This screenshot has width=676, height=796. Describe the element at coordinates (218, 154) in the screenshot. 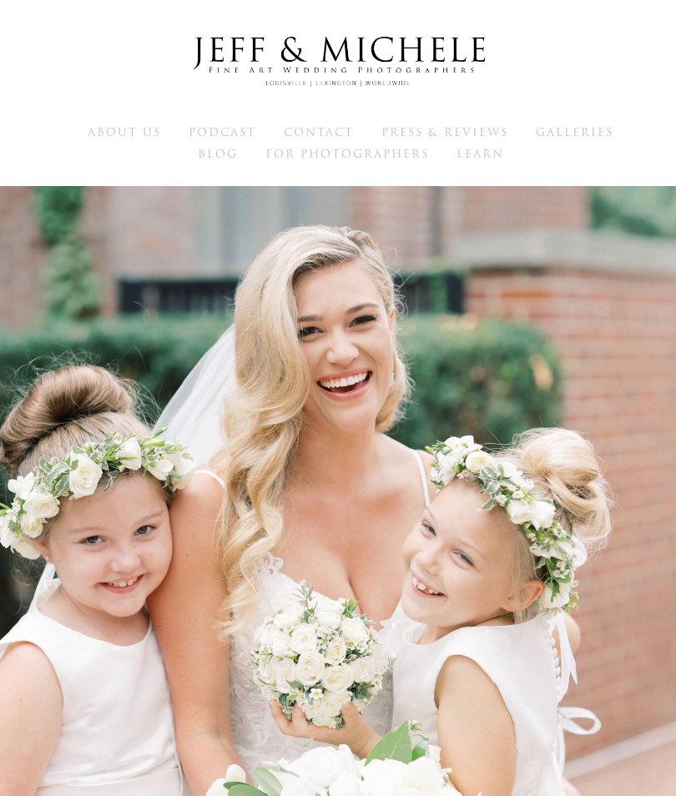

I see `a: Blog` at that location.